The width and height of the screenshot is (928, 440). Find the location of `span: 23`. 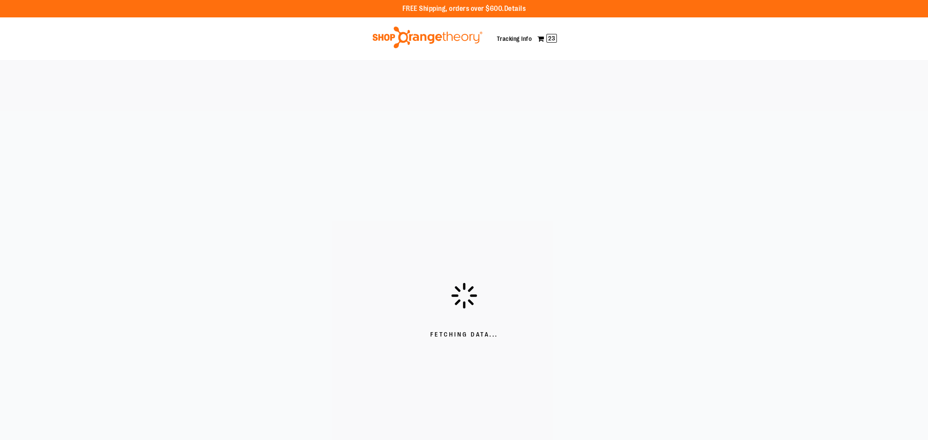

span: 23 is located at coordinates (552, 38).